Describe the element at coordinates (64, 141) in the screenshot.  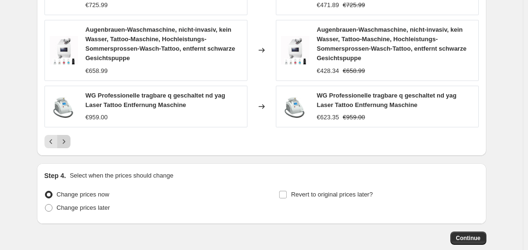
I see `button: Next` at that location.